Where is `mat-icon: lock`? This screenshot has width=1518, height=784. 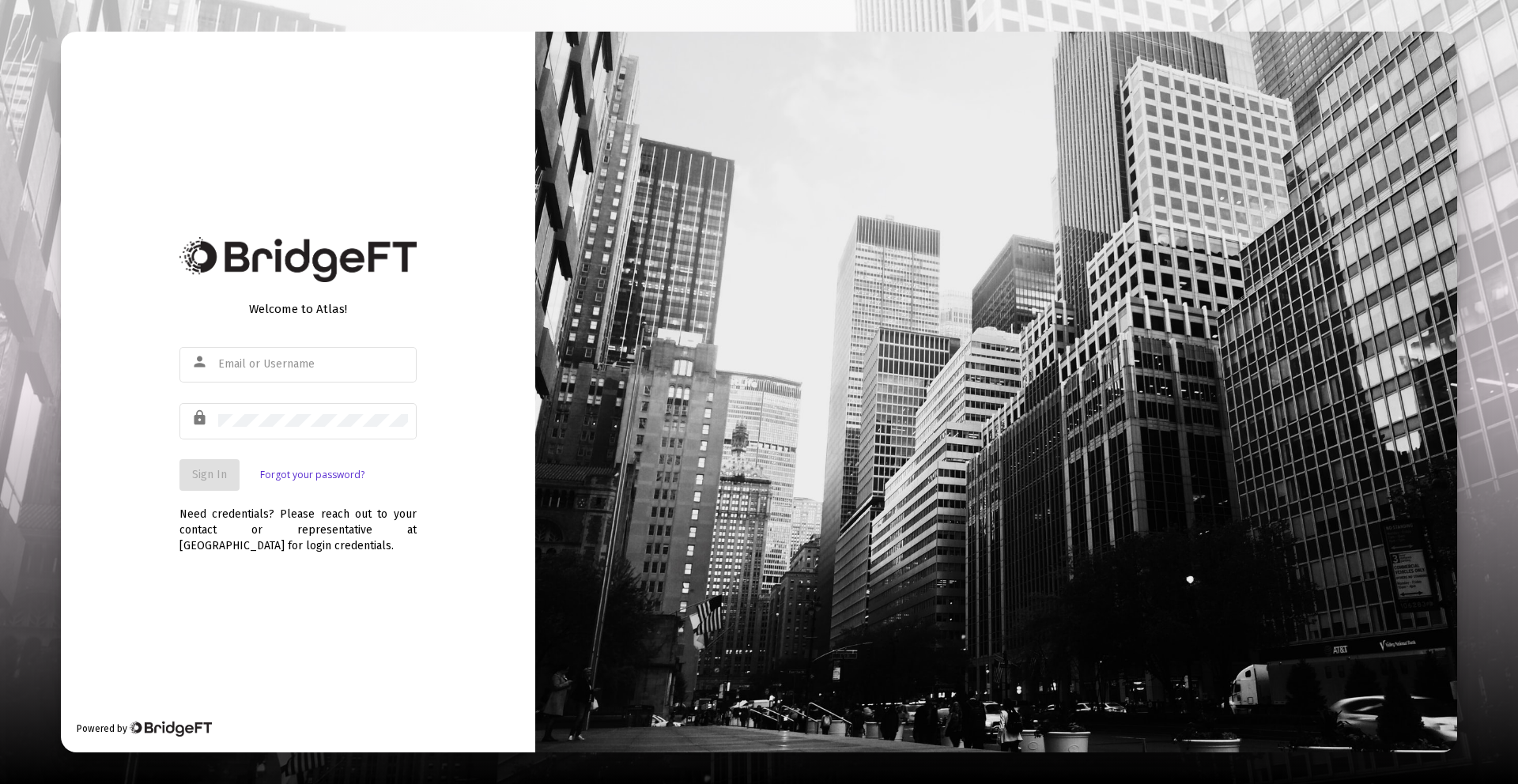 mat-icon: lock is located at coordinates (201, 418).